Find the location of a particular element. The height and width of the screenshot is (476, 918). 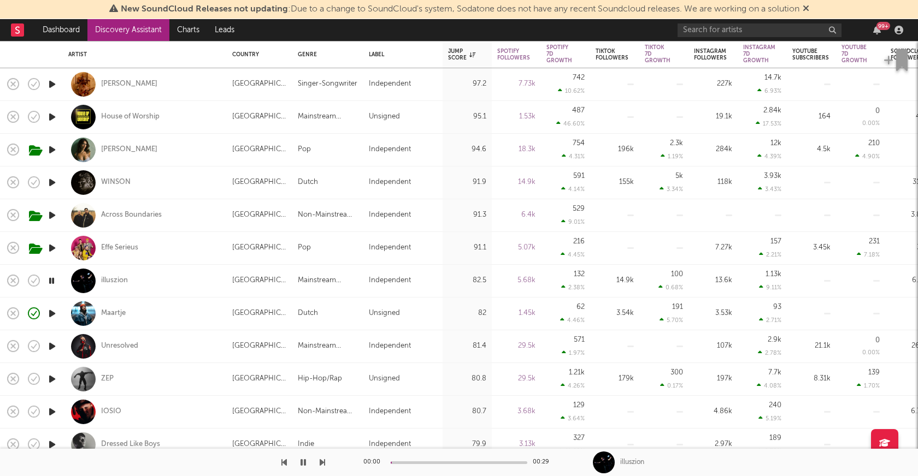

span: Dismiss is located at coordinates (806, 9).